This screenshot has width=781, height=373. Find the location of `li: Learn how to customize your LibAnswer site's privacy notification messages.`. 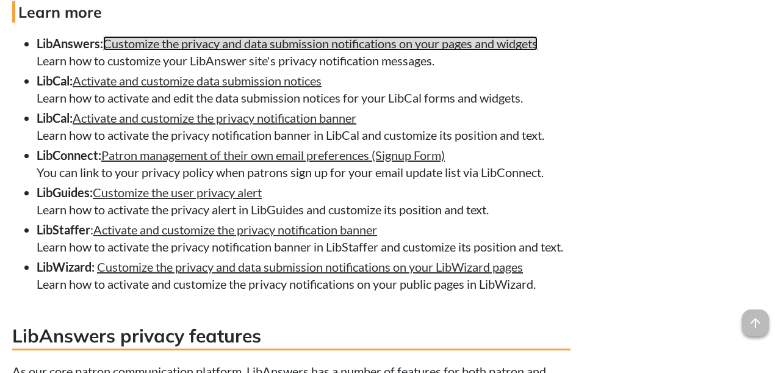

li: Learn how to customize your LibAnswer site's privacy notification messages. is located at coordinates (303, 52).